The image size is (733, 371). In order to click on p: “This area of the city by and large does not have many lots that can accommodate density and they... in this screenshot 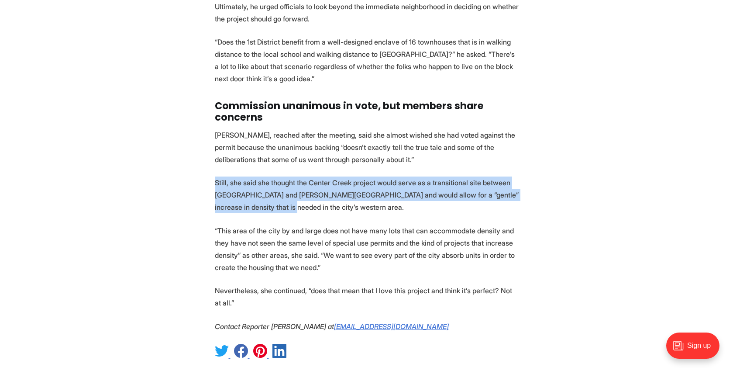, I will do `click(367, 249)`.